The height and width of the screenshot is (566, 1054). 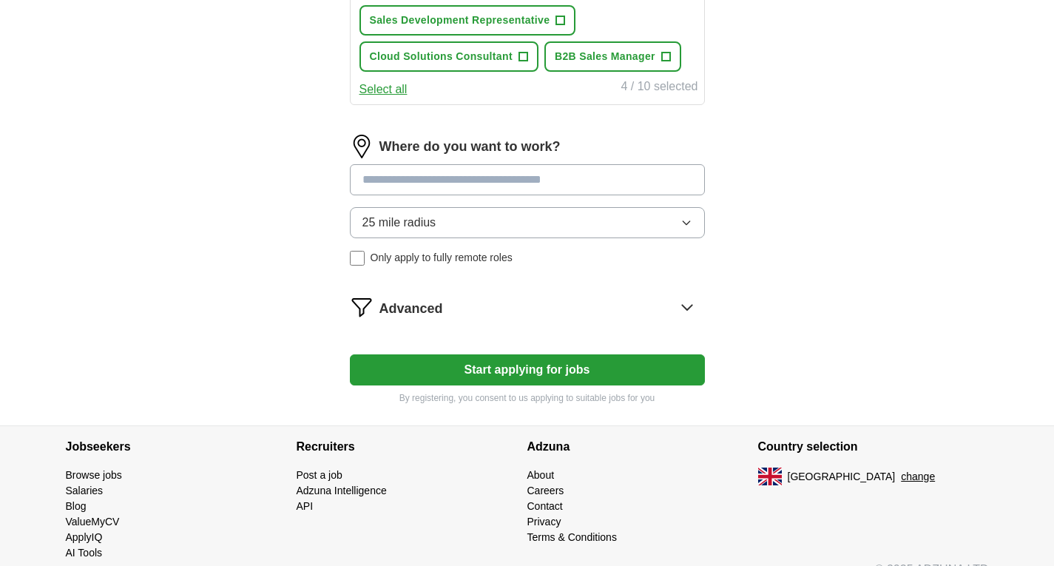 I want to click on a: Salaries, so click(x=84, y=491).